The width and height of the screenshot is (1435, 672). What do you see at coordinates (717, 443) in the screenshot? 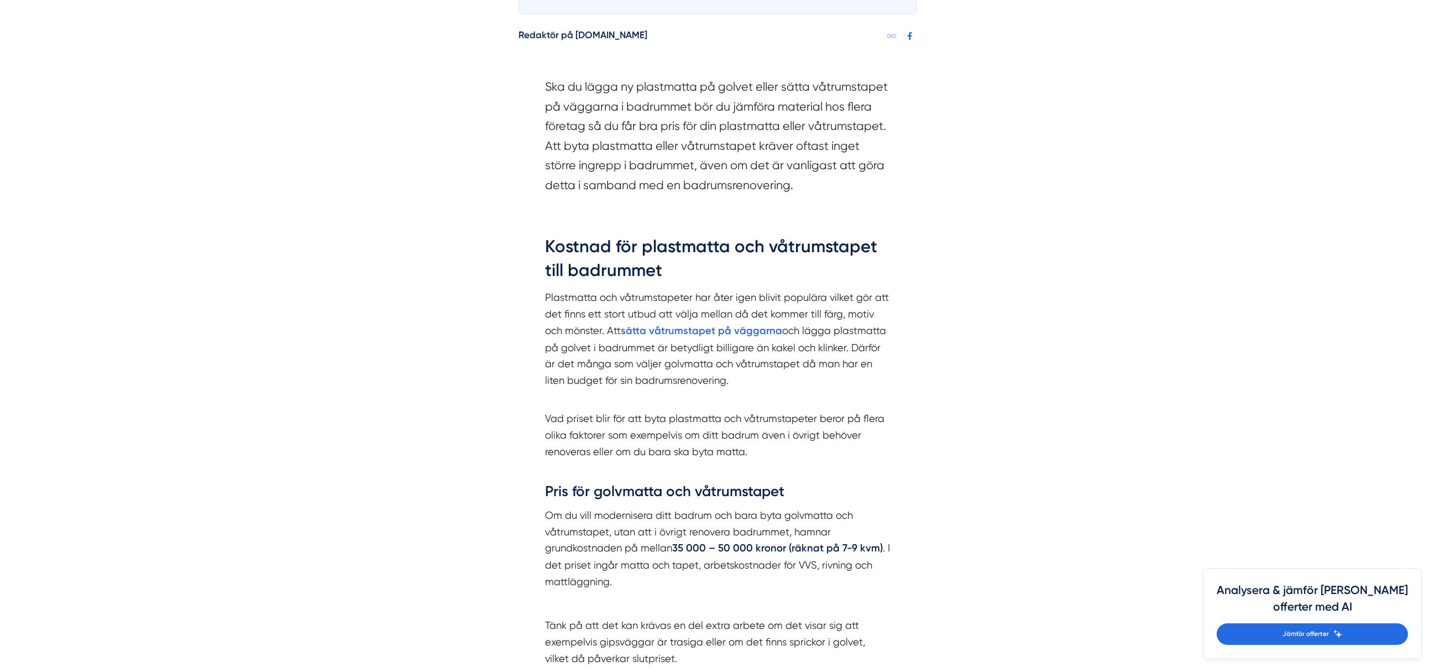
I see `p: Vad priset blir för att byta plastmatta och våtrumstapeter beror på flera olika faktorer som exem...` at bounding box center [717, 443].